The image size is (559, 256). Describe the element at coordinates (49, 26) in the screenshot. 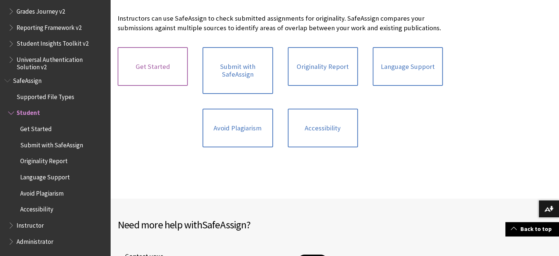

I see `span: Reporting Framework v2` at that location.